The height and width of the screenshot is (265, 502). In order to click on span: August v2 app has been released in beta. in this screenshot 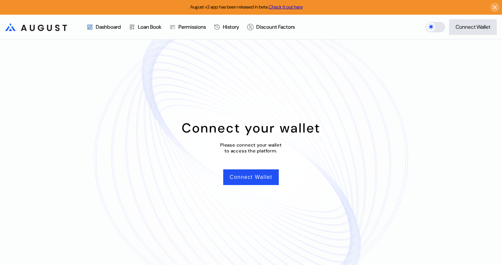, I will do `click(246, 7)`.